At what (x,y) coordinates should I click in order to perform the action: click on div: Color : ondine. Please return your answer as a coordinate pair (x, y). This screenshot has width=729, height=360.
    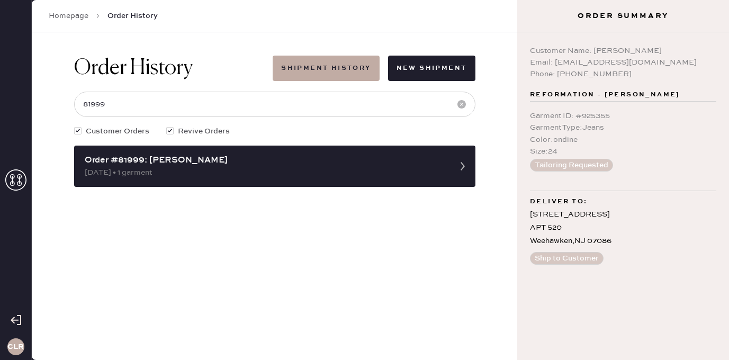
    Looking at the image, I should click on (623, 140).